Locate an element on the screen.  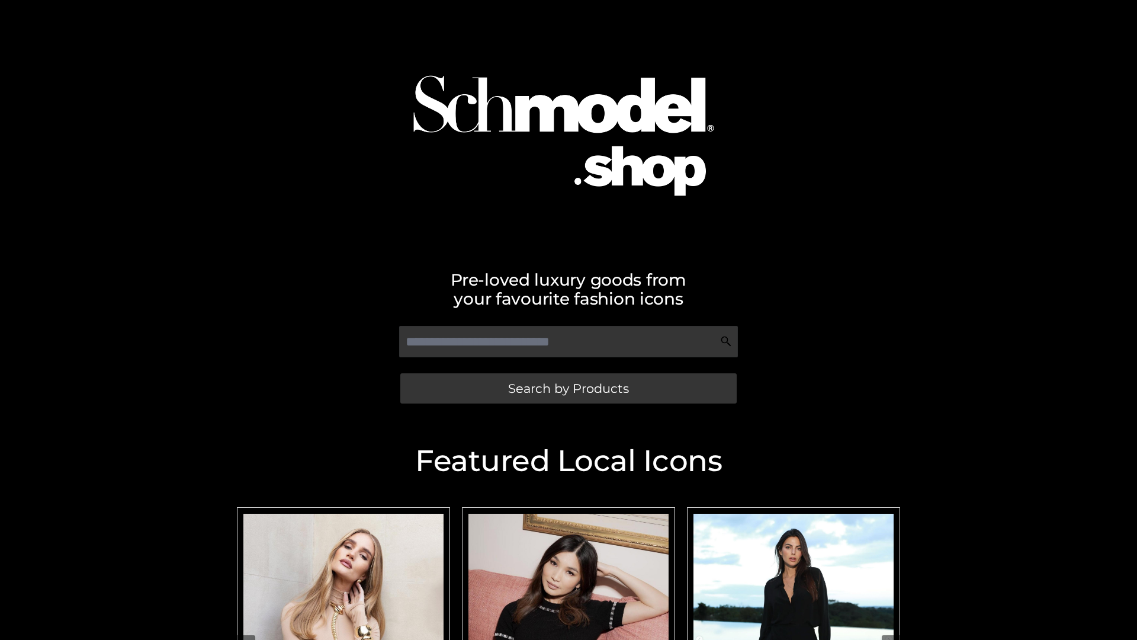
h2: Pre-loved luxury goods from your favourite fashion icons is located at coordinates (569, 289).